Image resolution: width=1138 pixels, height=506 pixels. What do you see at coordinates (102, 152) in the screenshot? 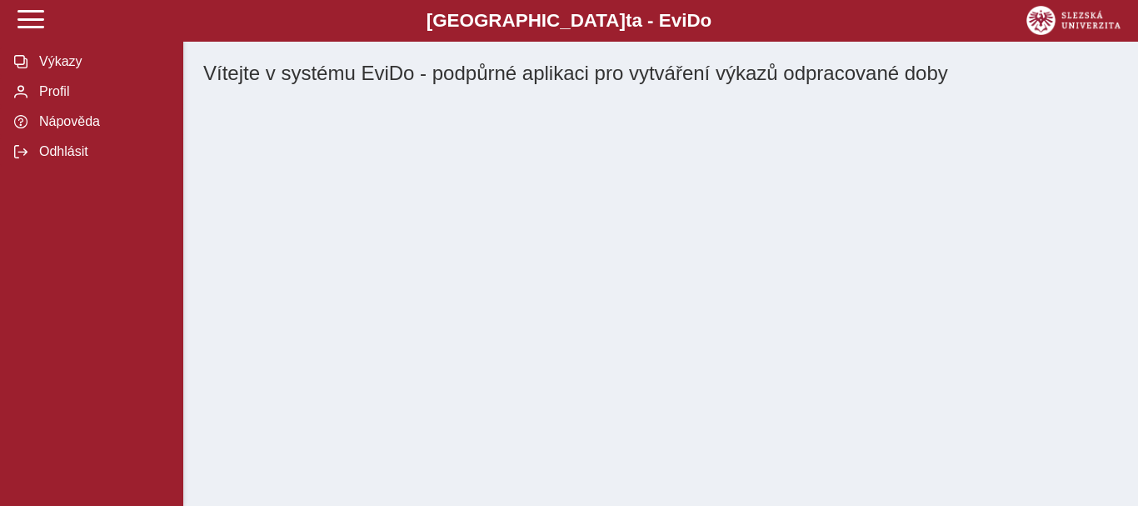
I see `span: Odhlásit` at bounding box center [102, 152].